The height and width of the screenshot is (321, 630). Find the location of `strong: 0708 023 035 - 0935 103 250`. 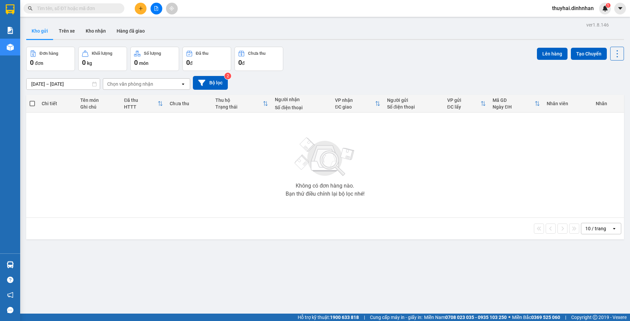

strong: 0708 023 035 - 0935 103 250 is located at coordinates (475, 317).